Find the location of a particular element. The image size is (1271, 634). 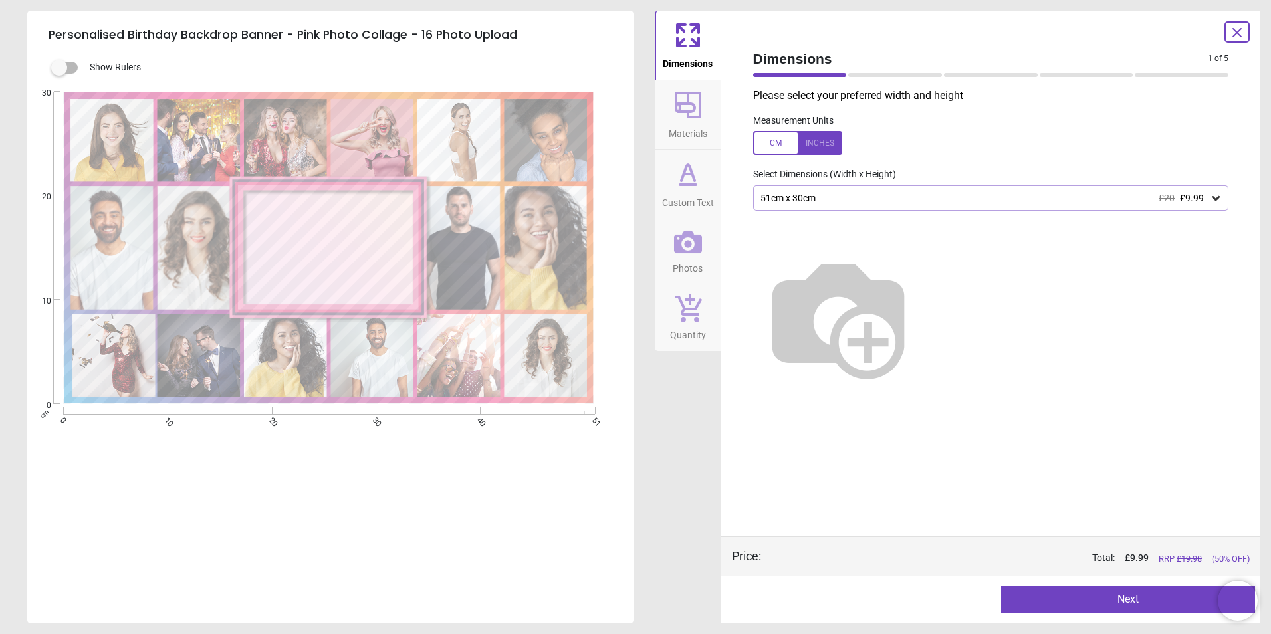

button: Quantity is located at coordinates (688, 318).